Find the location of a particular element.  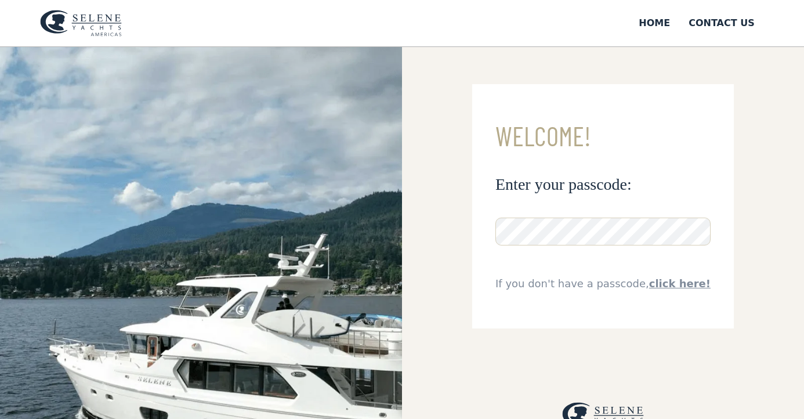

div: If you don't have a passcode, is located at coordinates (603, 283).